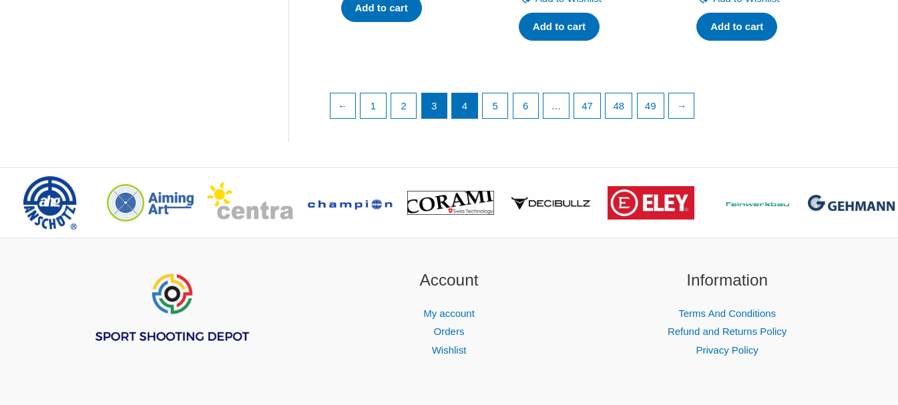 The image size is (898, 405). I want to click on a: Privacy Policy, so click(726, 350).